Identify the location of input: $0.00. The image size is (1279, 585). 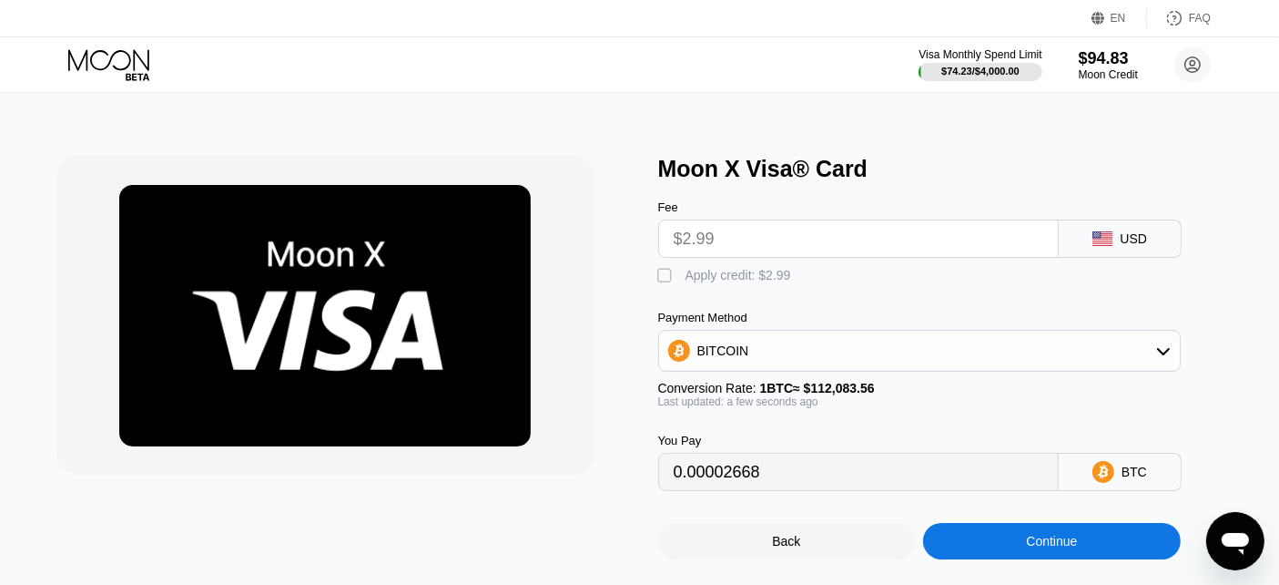
(859, 239).